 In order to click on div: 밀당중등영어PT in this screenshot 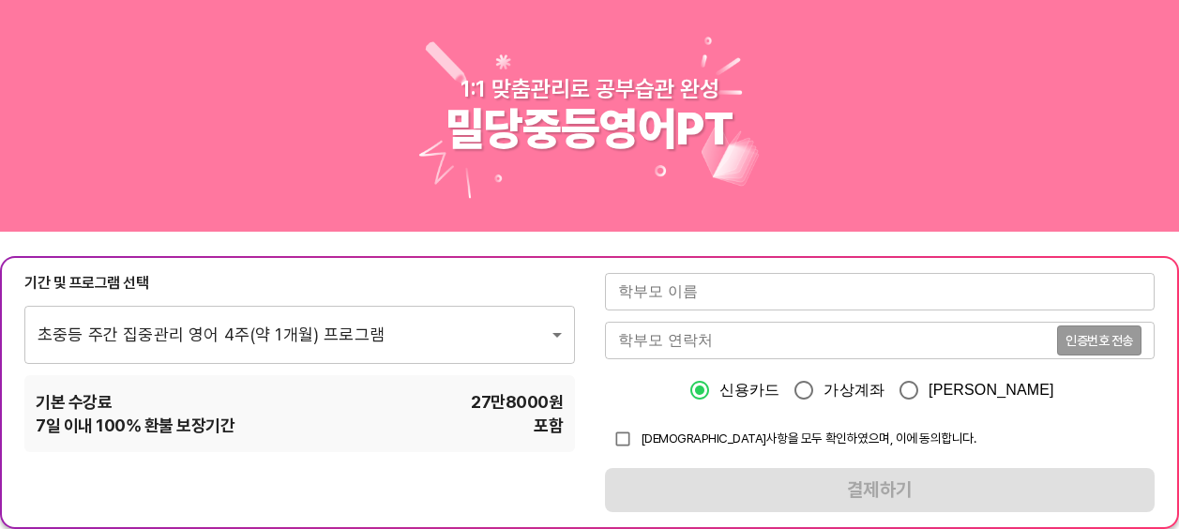, I will do `click(589, 129)`.